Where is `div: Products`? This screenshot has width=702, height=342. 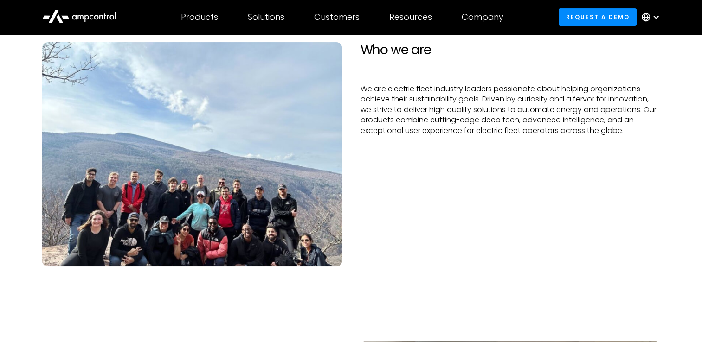 div: Products is located at coordinates (200, 17).